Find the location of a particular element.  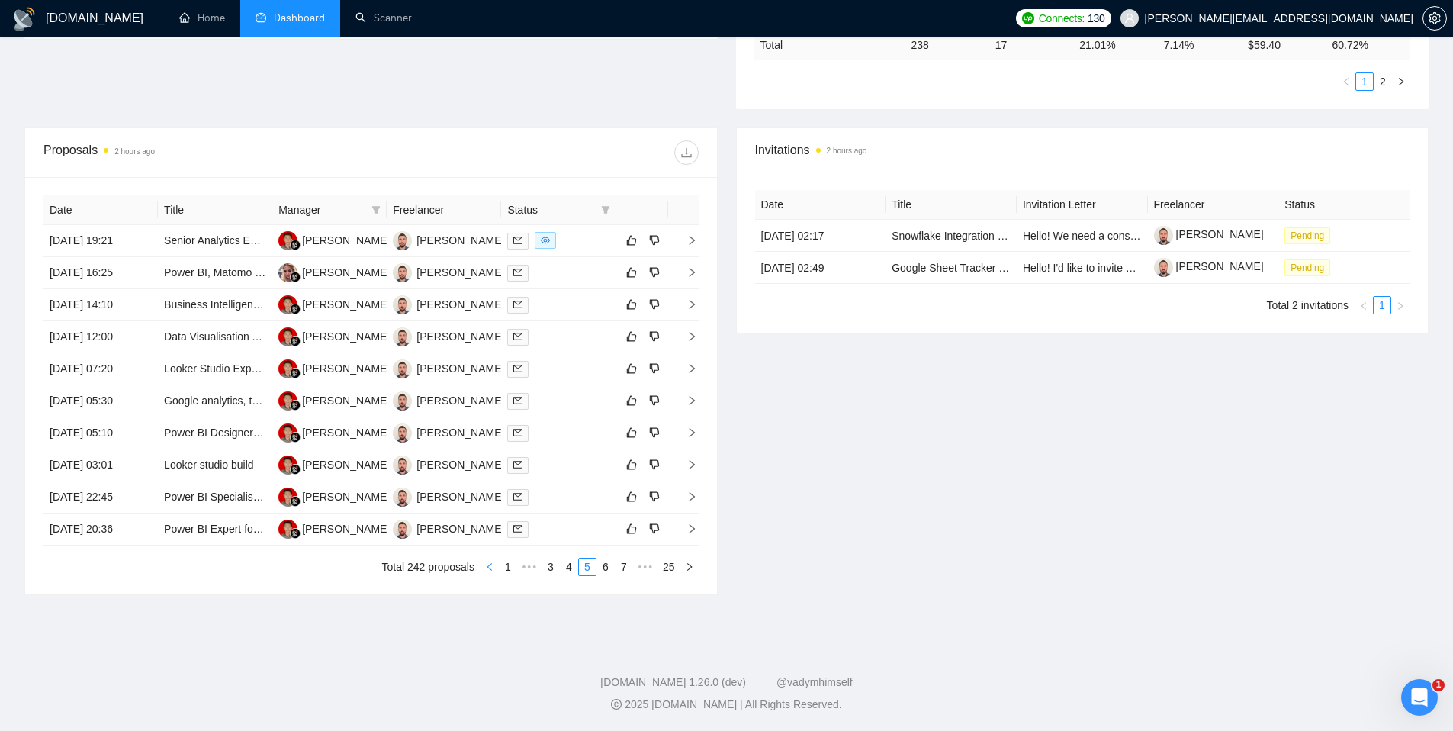

td: Power BI Designer Needed for Report Customization is located at coordinates (215, 433).